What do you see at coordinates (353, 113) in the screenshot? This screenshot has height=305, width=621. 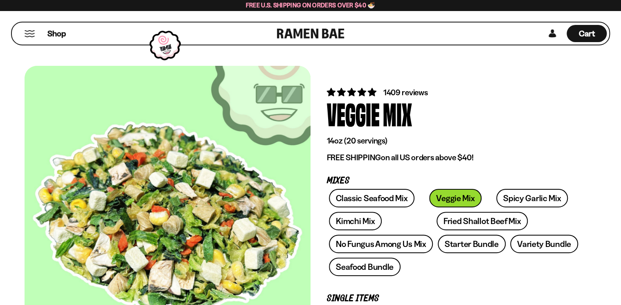 I see `div: Veggie` at bounding box center [353, 113].